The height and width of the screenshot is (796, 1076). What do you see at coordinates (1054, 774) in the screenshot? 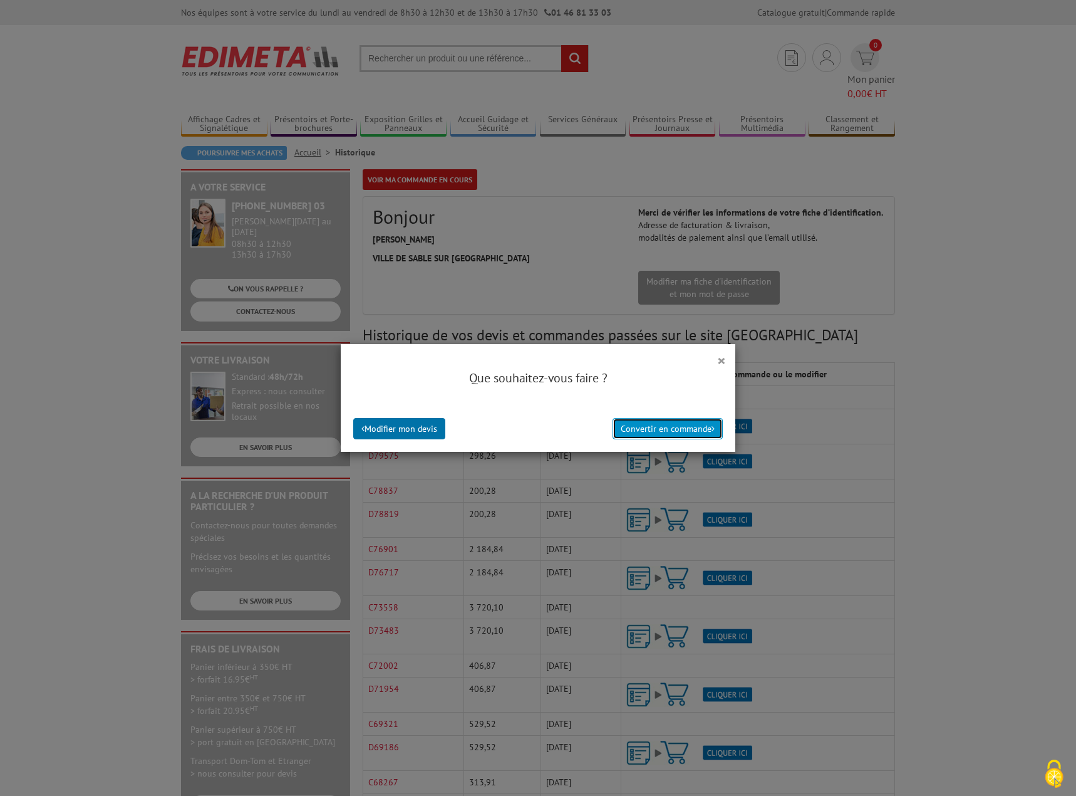
I see `button: Cookies (fenêtre modale)` at bounding box center [1054, 774].